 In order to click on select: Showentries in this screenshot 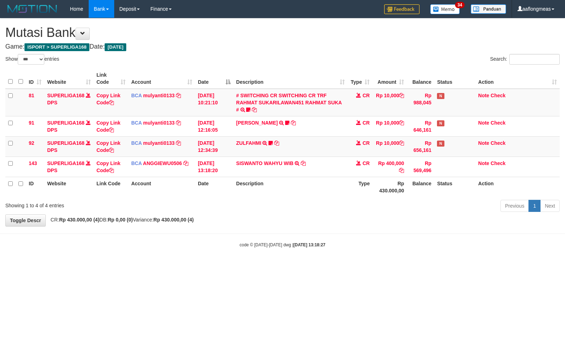, I will do `click(31, 59)`.